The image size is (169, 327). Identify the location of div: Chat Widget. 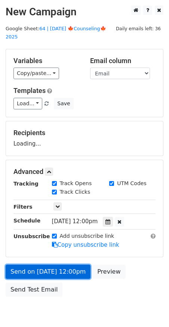
(150, 309).